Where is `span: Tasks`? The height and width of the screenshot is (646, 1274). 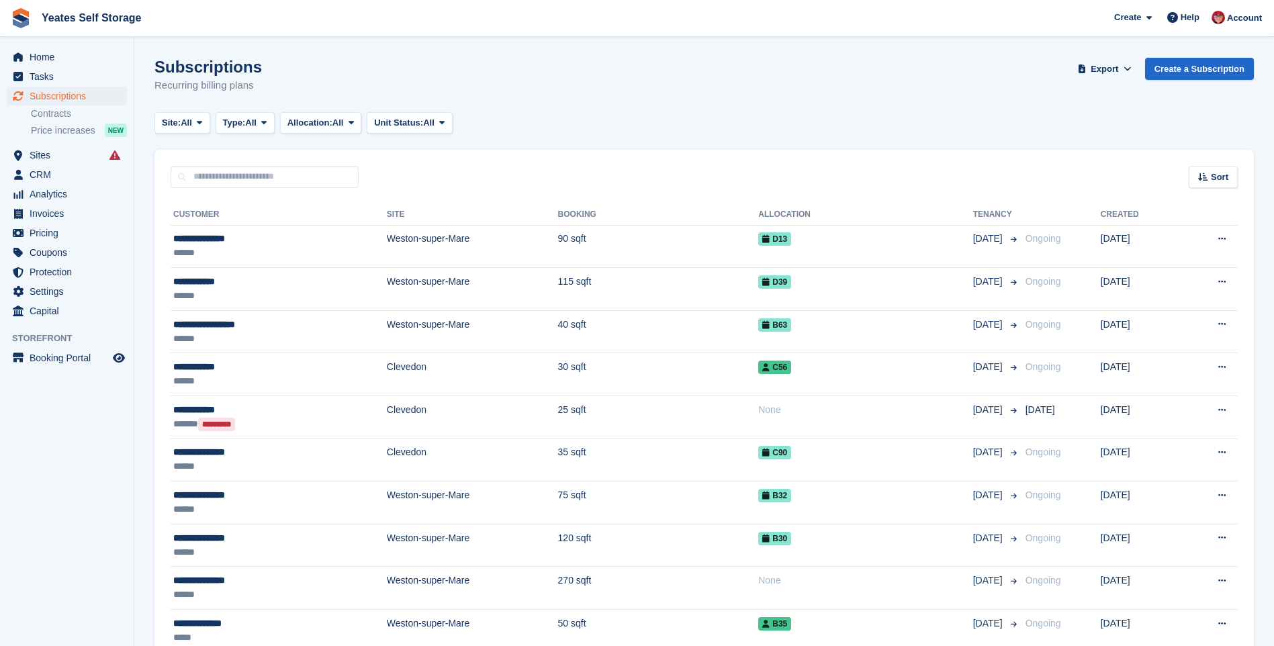 span: Tasks is located at coordinates (70, 77).